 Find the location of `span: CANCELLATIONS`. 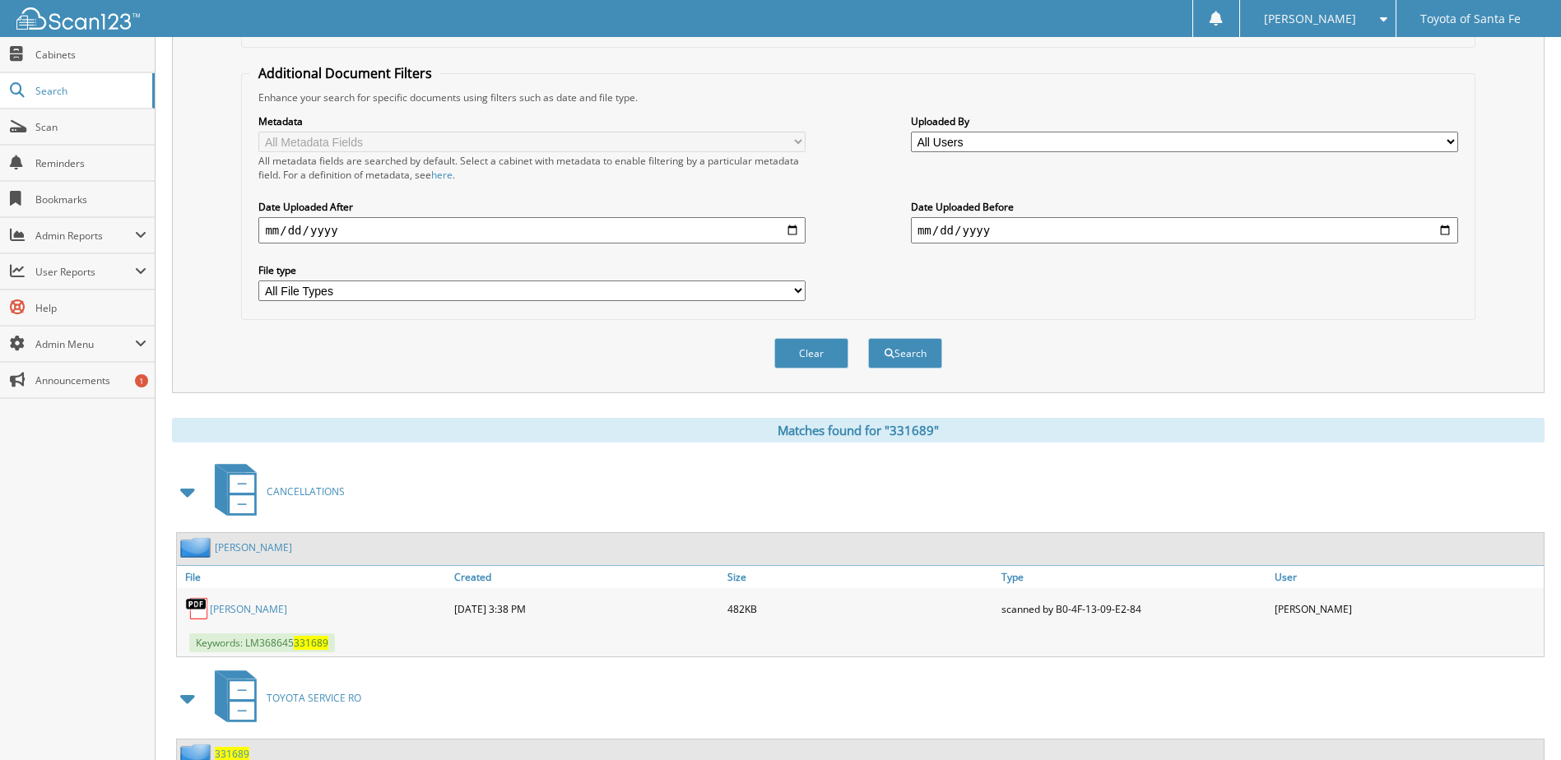

span: CANCELLATIONS is located at coordinates (305, 491).